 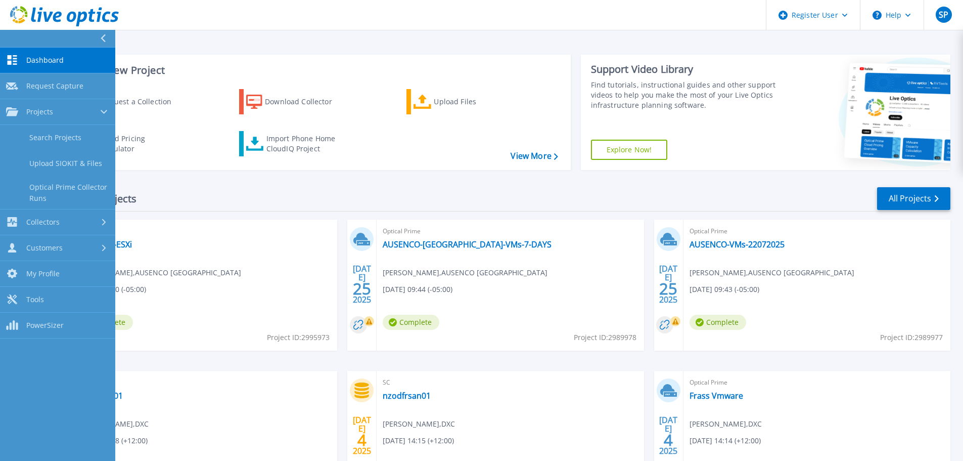 What do you see at coordinates (55, 86) in the screenshot?
I see `span: Request Capture` at bounding box center [55, 86].